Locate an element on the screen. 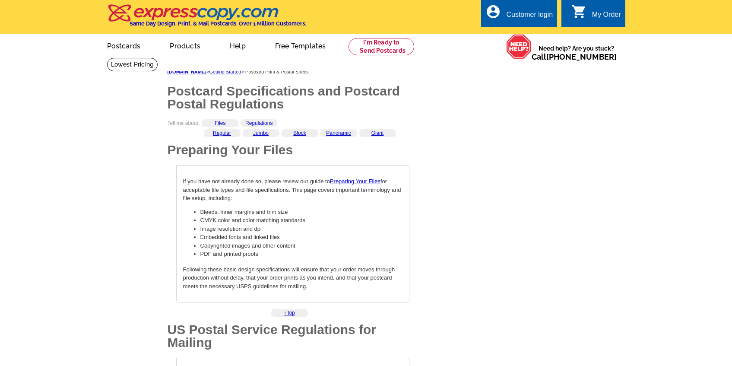  i: account_circle is located at coordinates (493, 12).